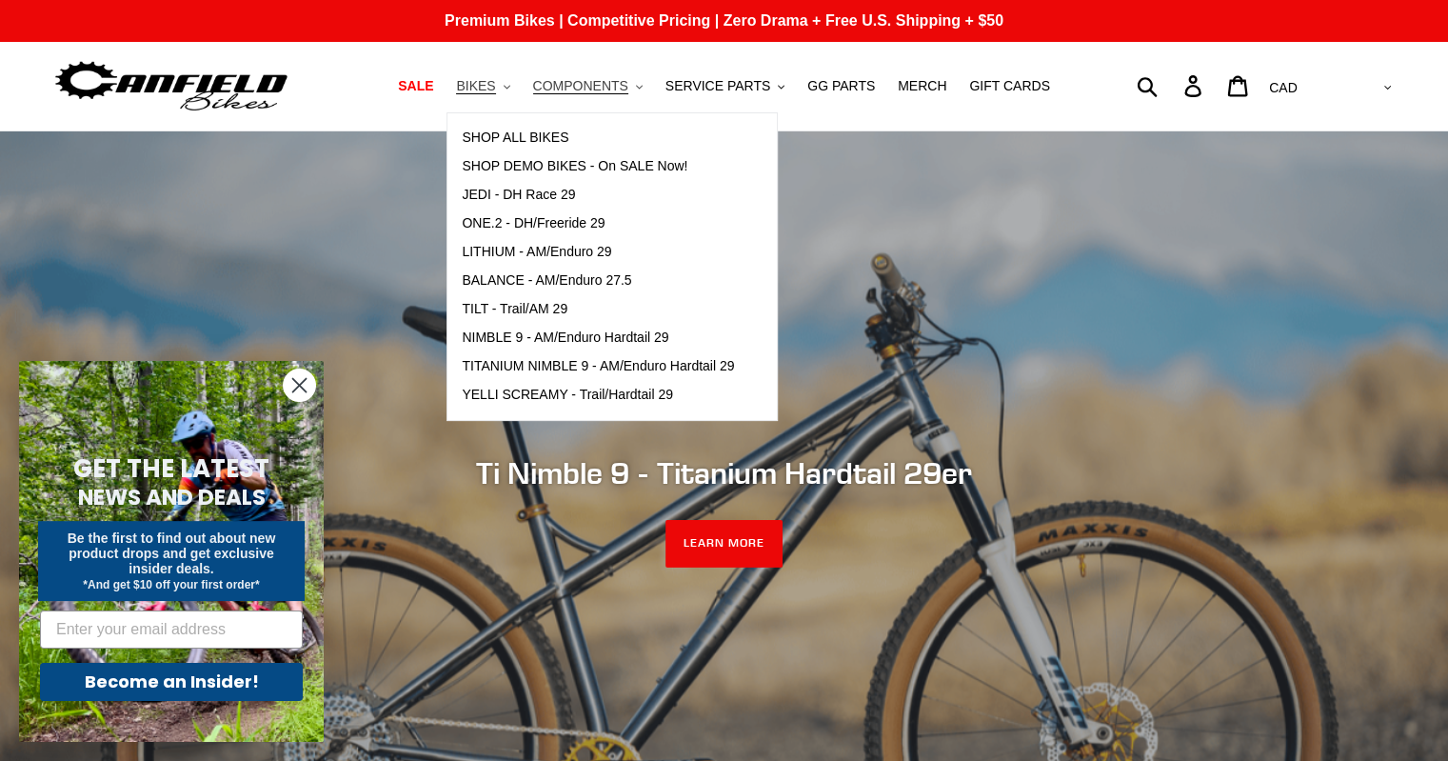  I want to click on span: MERCH, so click(922, 86).